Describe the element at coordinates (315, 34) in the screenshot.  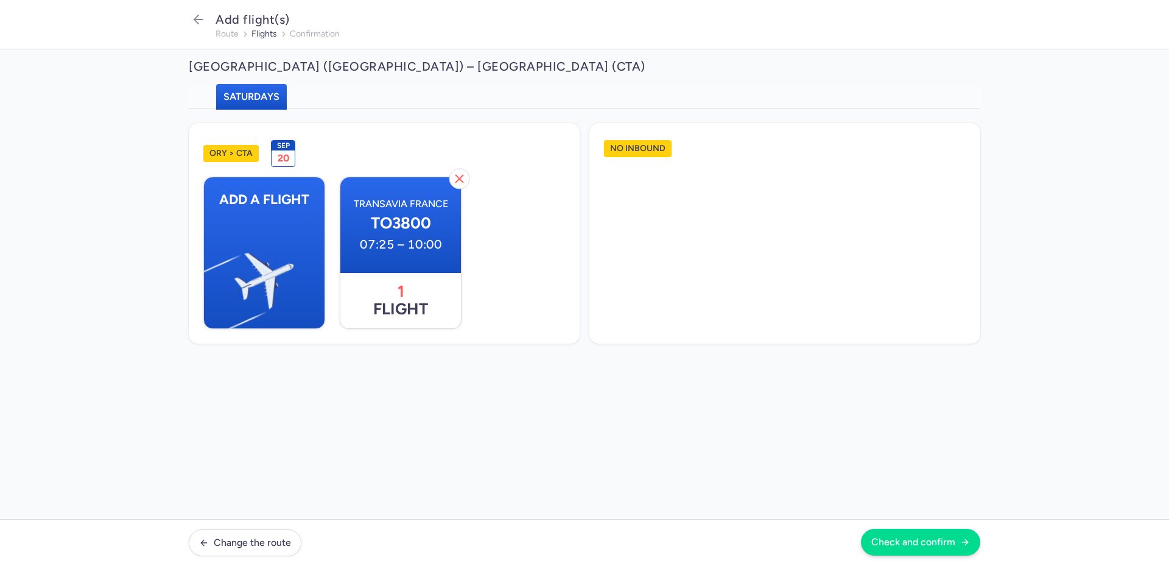
I see `button: confirmation` at that location.